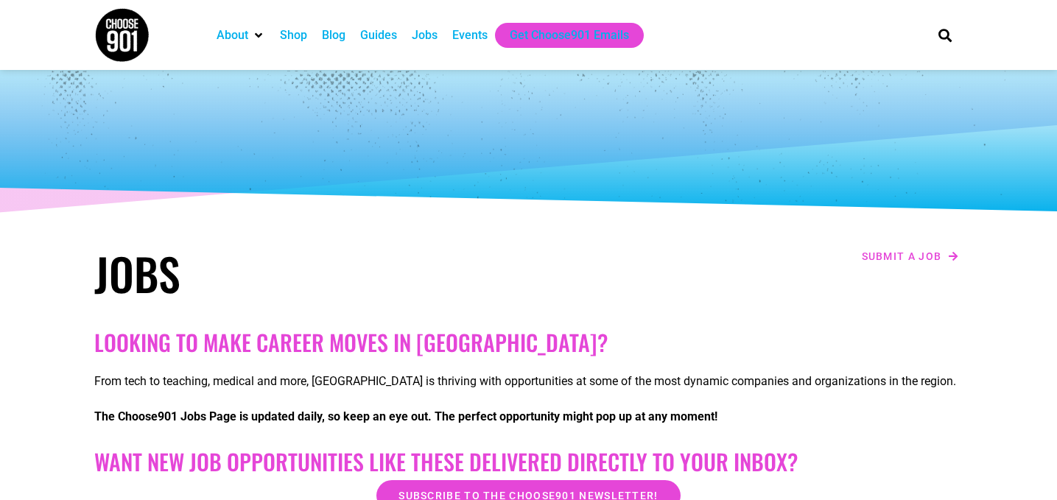 This screenshot has width=1057, height=500. Describe the element at coordinates (910, 256) in the screenshot. I see `a: Submit a job` at that location.